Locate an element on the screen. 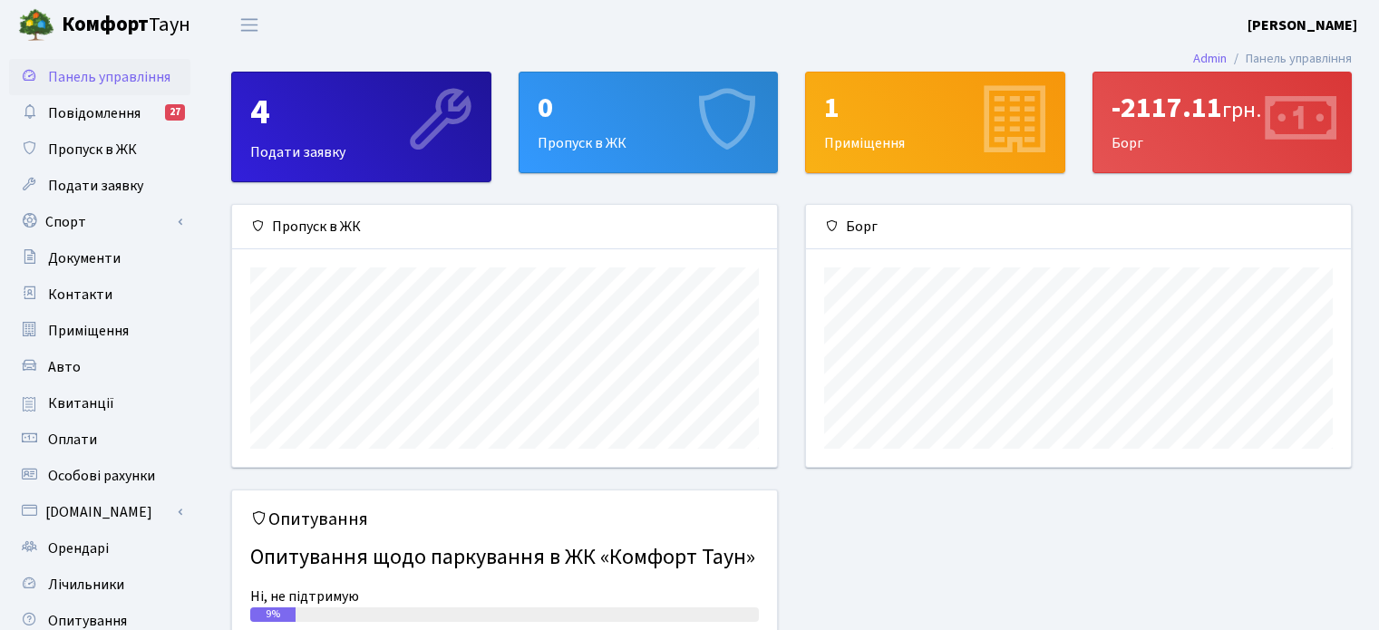 The height and width of the screenshot is (630, 1379). h4: Опитування щодо паркування в ЖК «Комфорт Таун» is located at coordinates (504, 558).